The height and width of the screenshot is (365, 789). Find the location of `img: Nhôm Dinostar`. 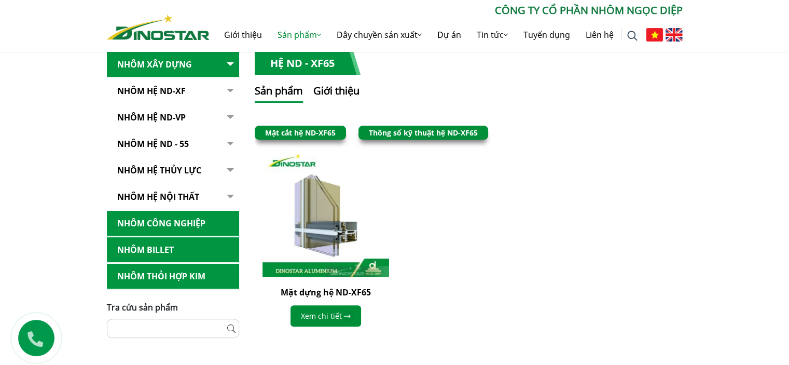

img: Nhôm Dinostar is located at coordinates (158, 27).